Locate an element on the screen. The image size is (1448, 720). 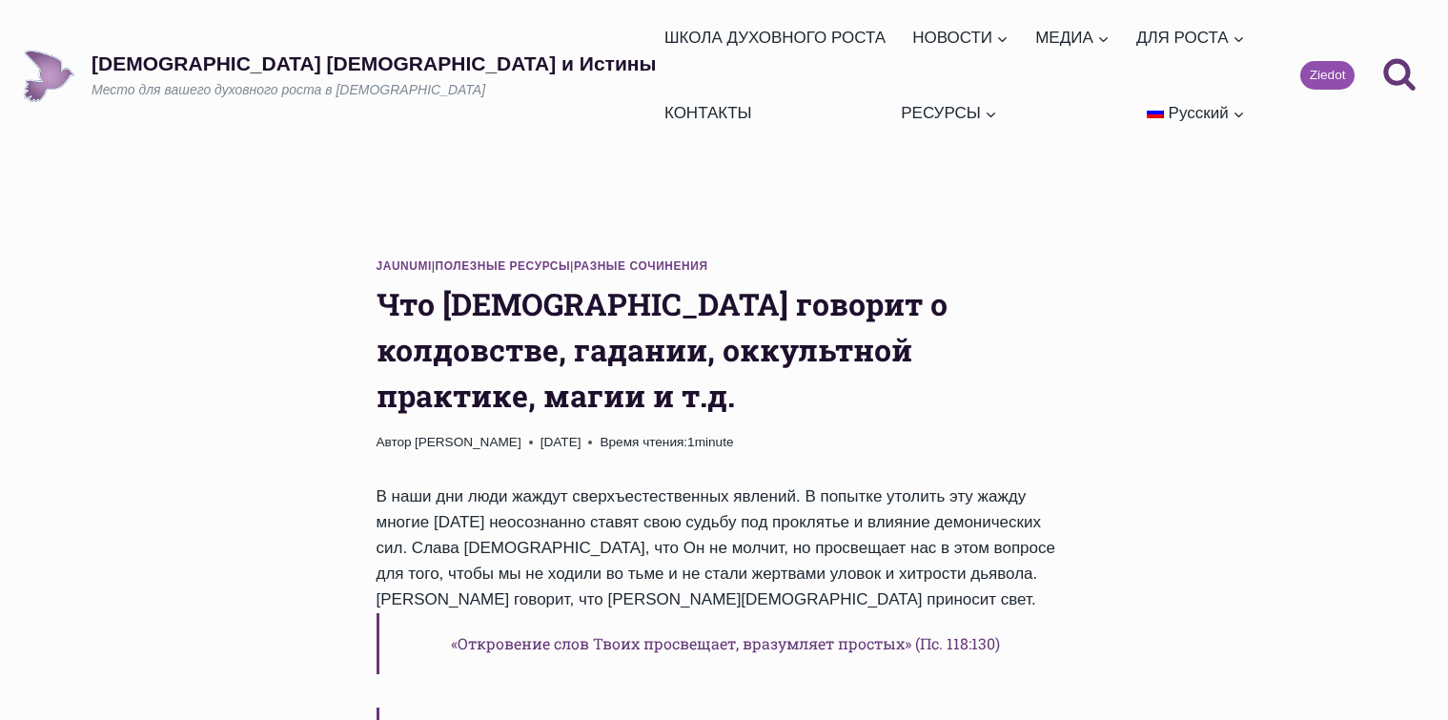
a: Разные сочинения is located at coordinates (641, 266).